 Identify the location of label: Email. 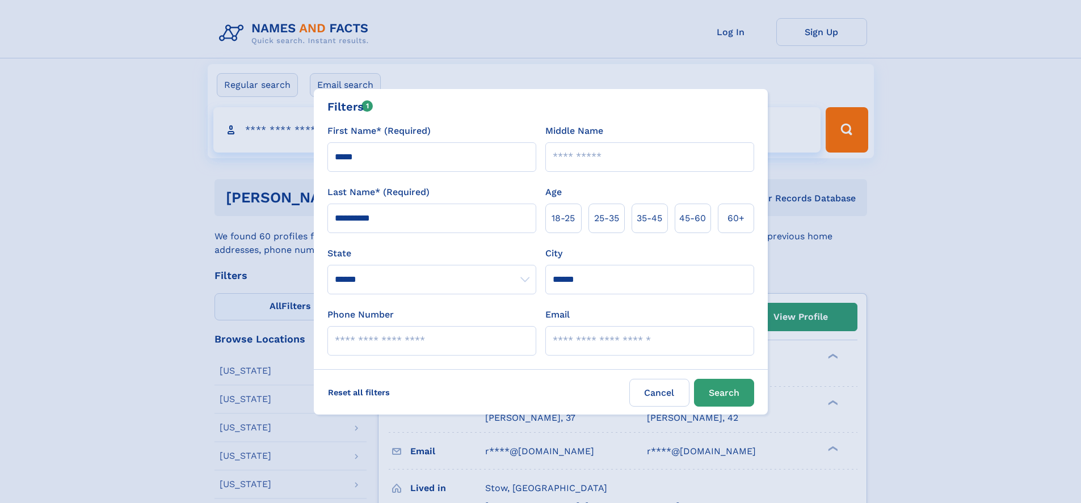
(557, 315).